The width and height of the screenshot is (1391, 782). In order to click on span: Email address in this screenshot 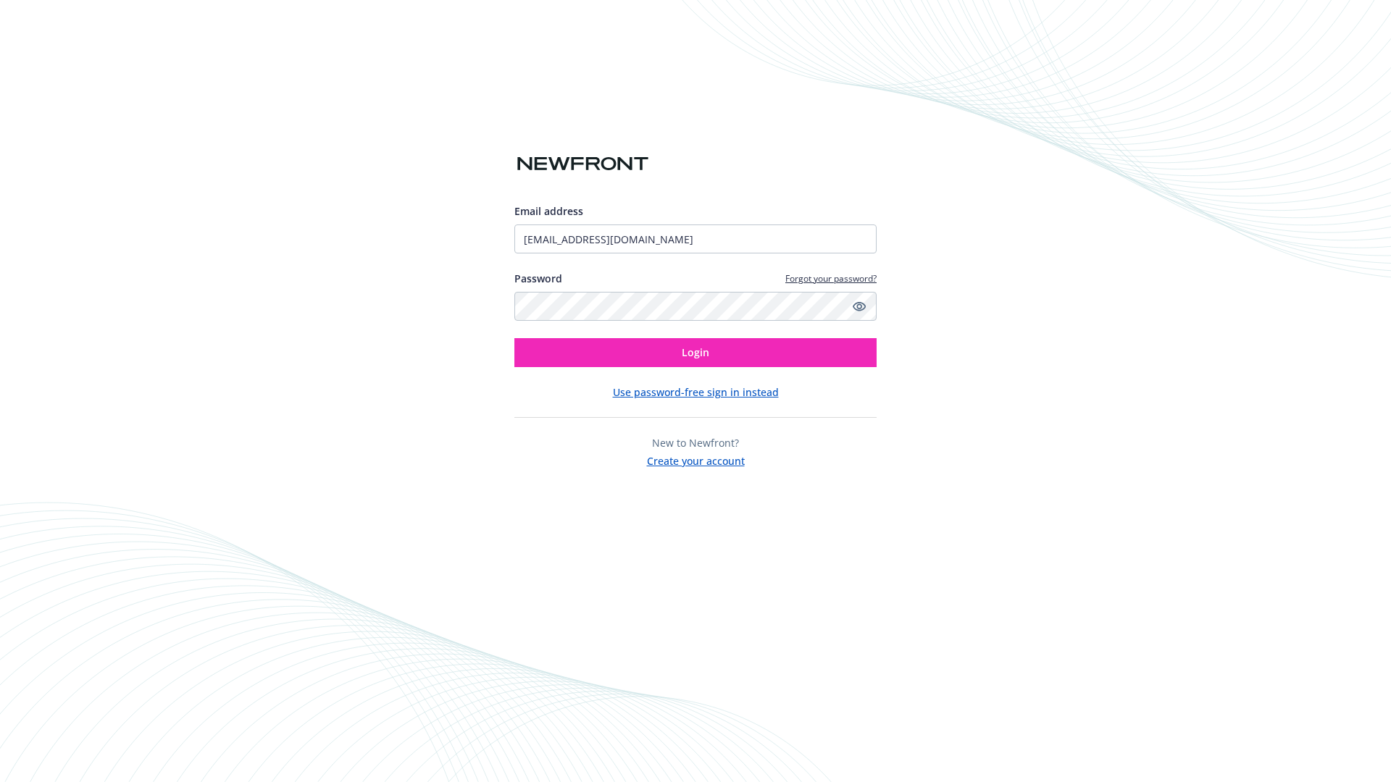, I will do `click(548, 211)`.